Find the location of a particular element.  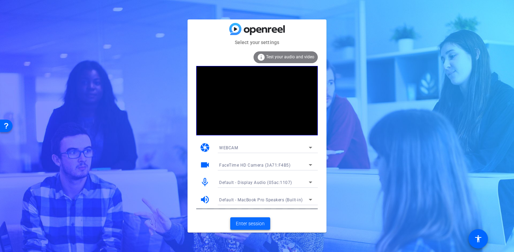

mat-icon: mic_none is located at coordinates (205, 182).